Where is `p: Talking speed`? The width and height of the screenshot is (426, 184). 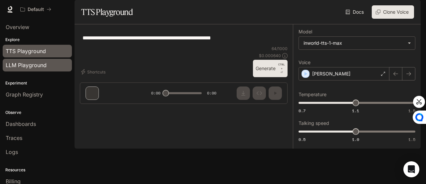
p: Talking speed is located at coordinates (314, 123).